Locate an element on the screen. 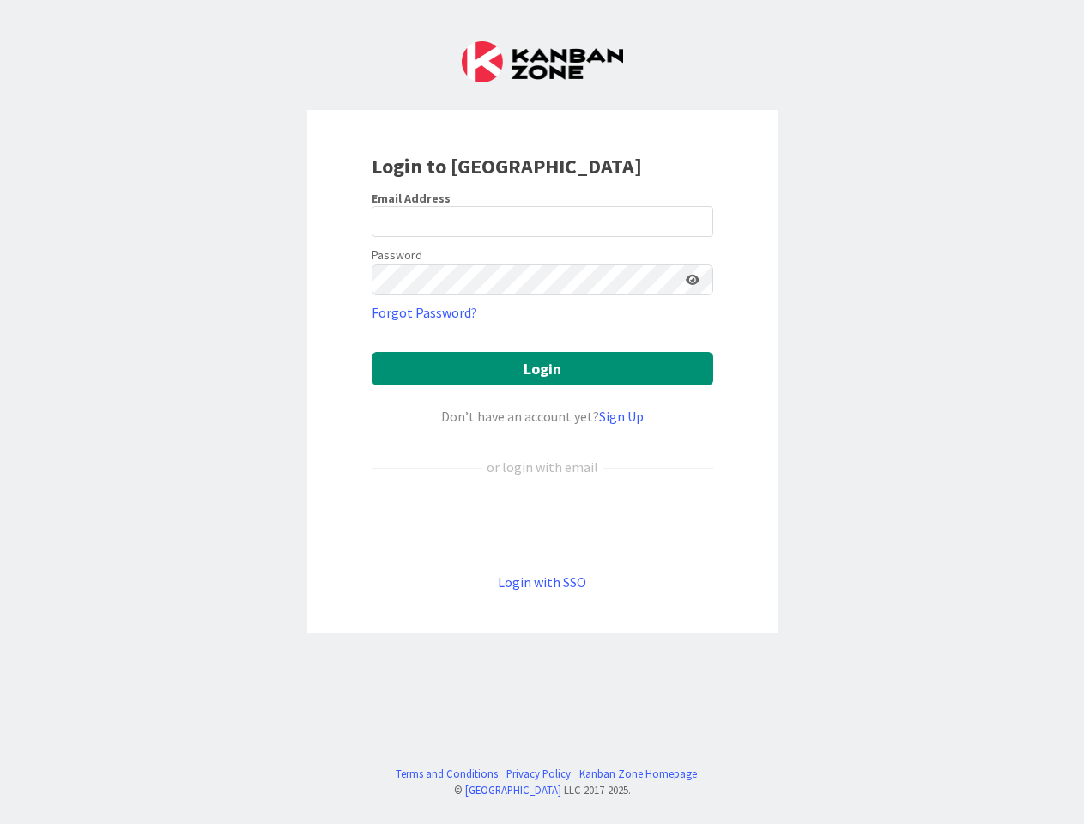 This screenshot has height=824, width=1084. div: © LLC 2017- 2025 . is located at coordinates (542, 790).